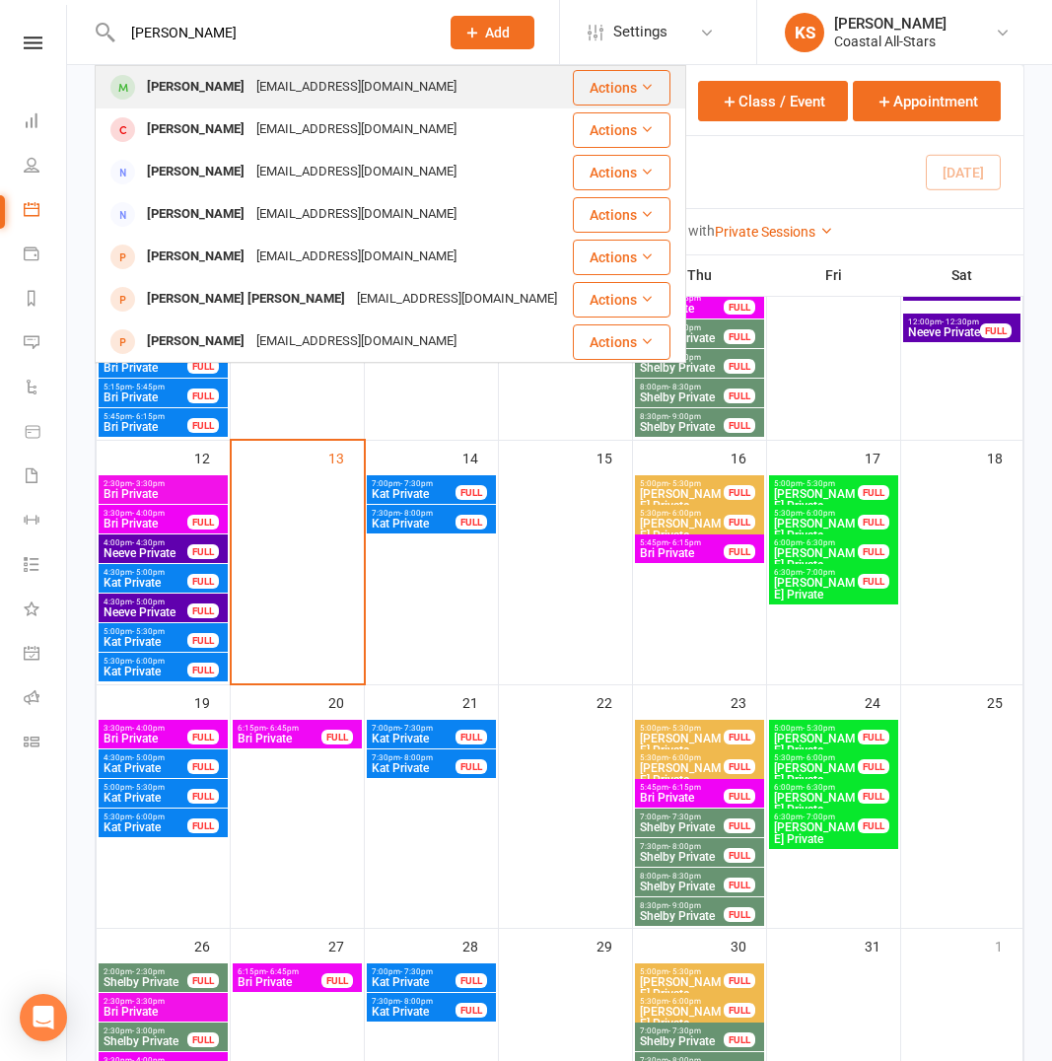 This screenshot has height=1061, width=1052. I want to click on div: 13, so click(346, 457).